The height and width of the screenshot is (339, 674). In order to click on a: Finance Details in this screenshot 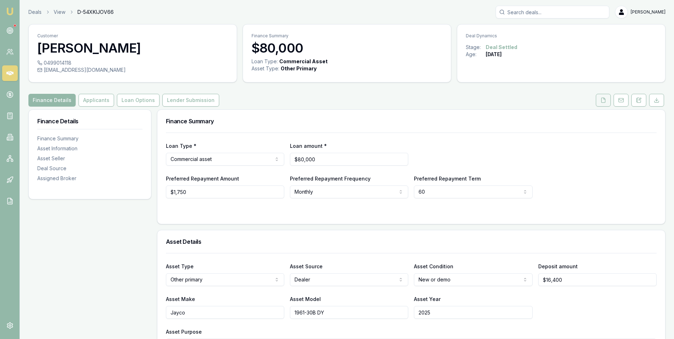, I will do `click(53, 100)`.